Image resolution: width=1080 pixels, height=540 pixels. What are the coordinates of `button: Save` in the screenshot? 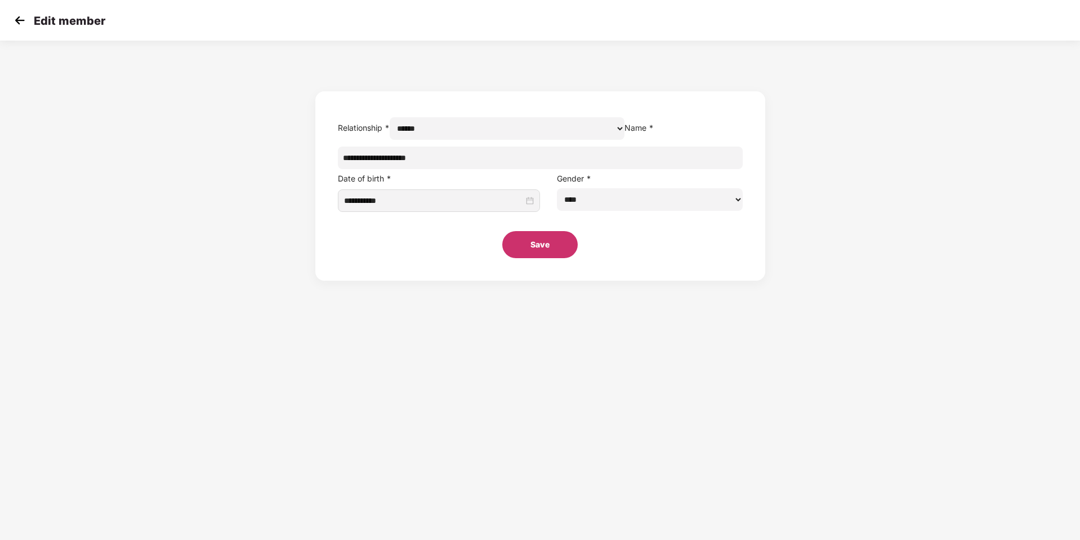 It's located at (540, 244).